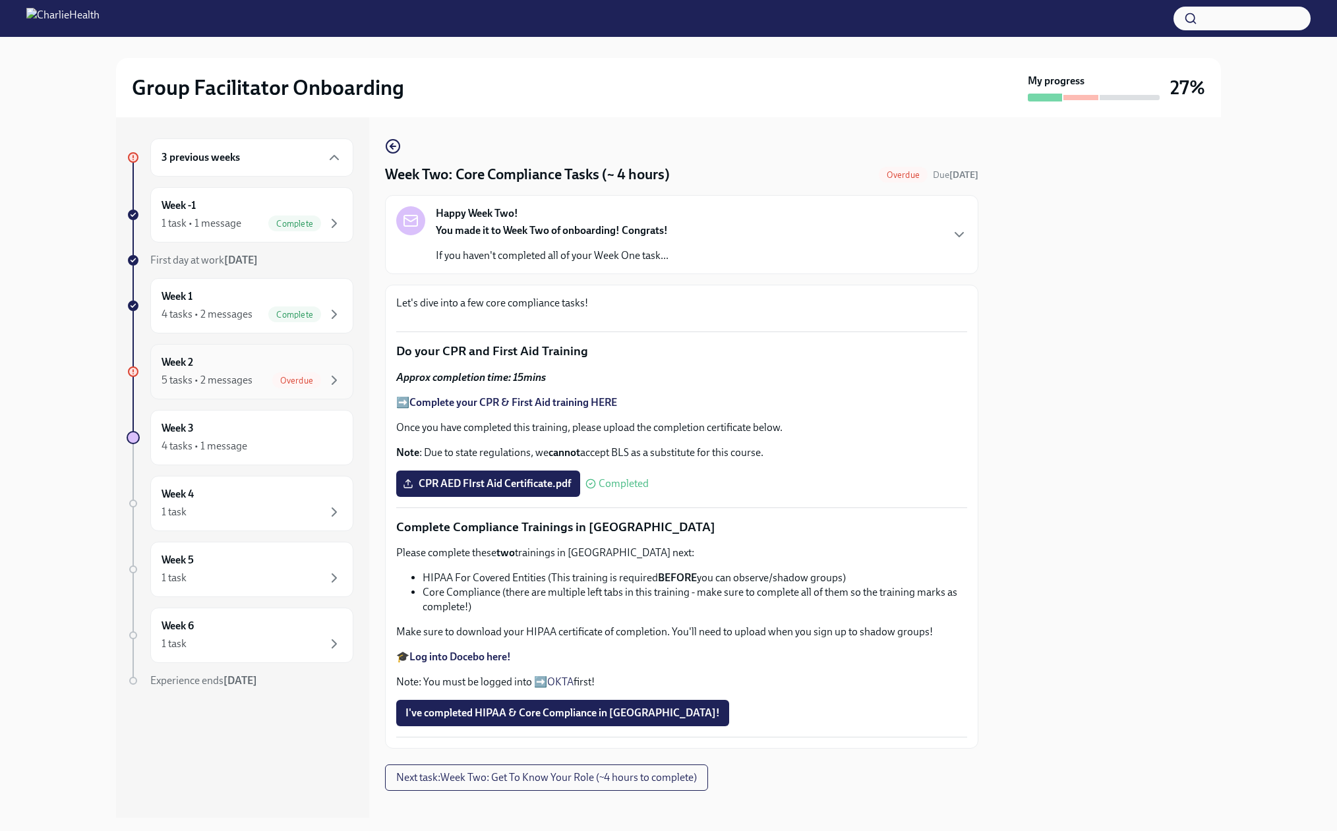  I want to click on strong: two, so click(506, 552).